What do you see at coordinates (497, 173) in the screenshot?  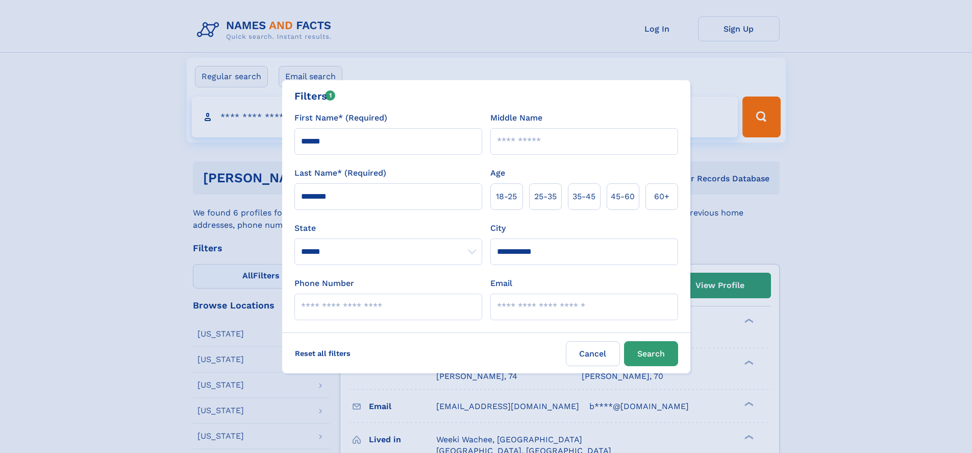 I see `label: Age` at bounding box center [497, 173].